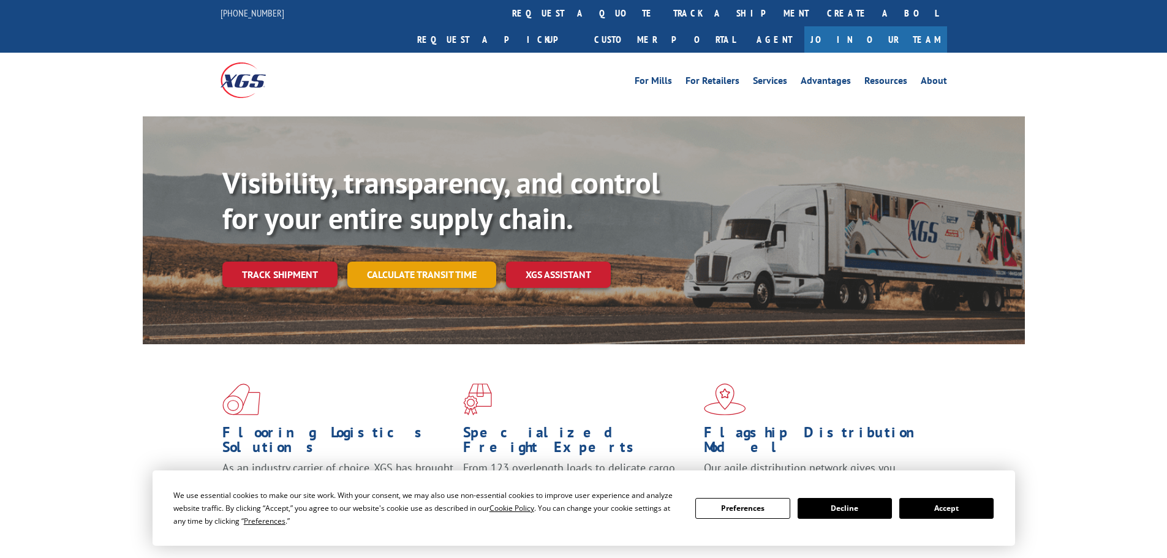 The height and width of the screenshot is (558, 1167). I want to click on a: XGS ASSISTANT, so click(558, 274).